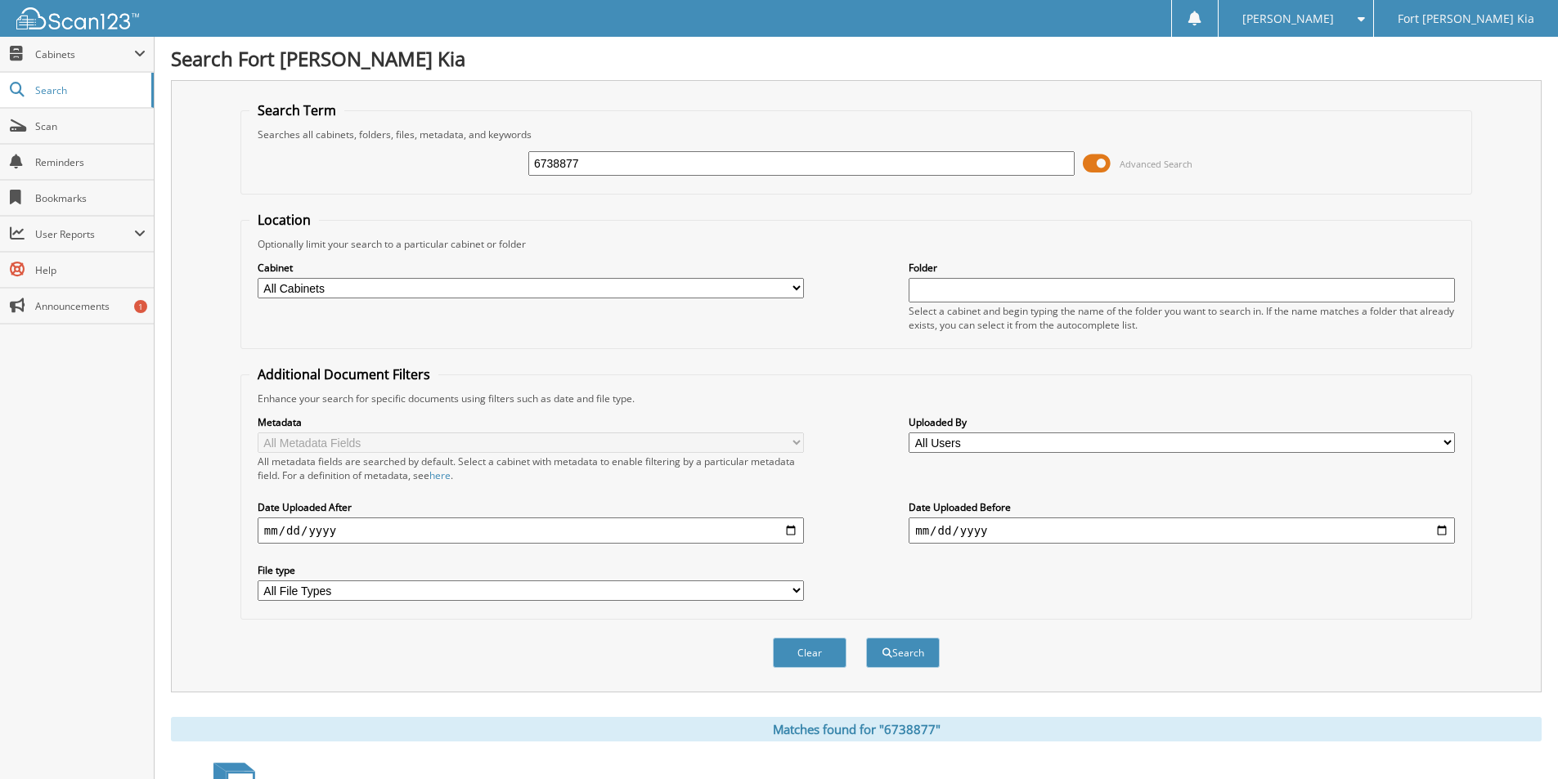  What do you see at coordinates (1182, 531) in the screenshot?
I see `input: end` at bounding box center [1182, 531].